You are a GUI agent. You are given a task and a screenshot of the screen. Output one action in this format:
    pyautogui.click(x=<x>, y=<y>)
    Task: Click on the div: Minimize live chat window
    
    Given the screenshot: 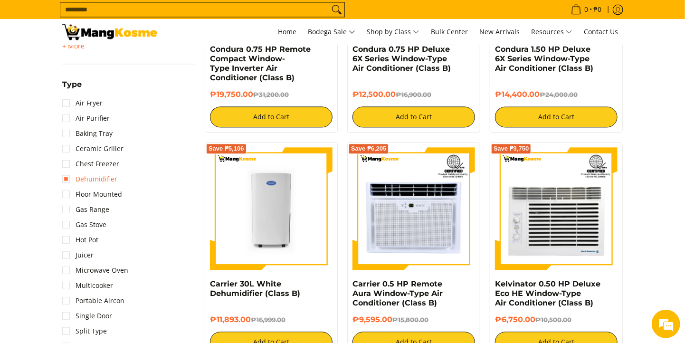 What is the action you would take?
    pyautogui.click(x=167, y=16)
    